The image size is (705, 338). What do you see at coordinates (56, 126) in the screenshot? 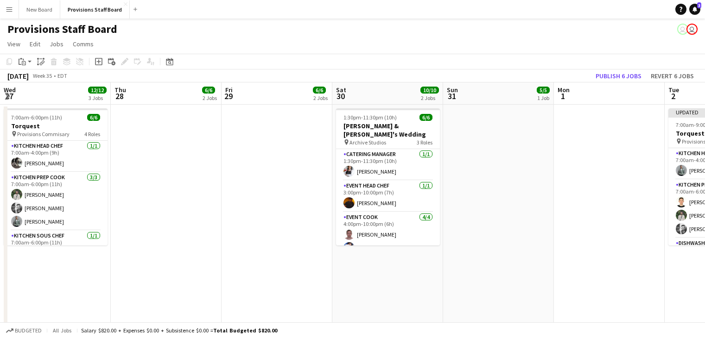
I see `h3: Torquest` at bounding box center [56, 126].